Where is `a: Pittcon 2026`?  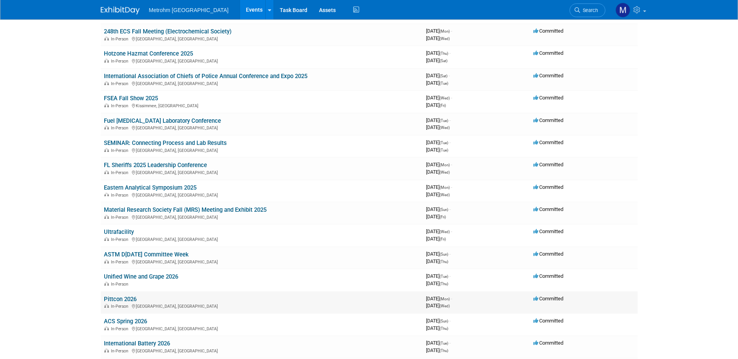
a: Pittcon 2026 is located at coordinates (120, 299).